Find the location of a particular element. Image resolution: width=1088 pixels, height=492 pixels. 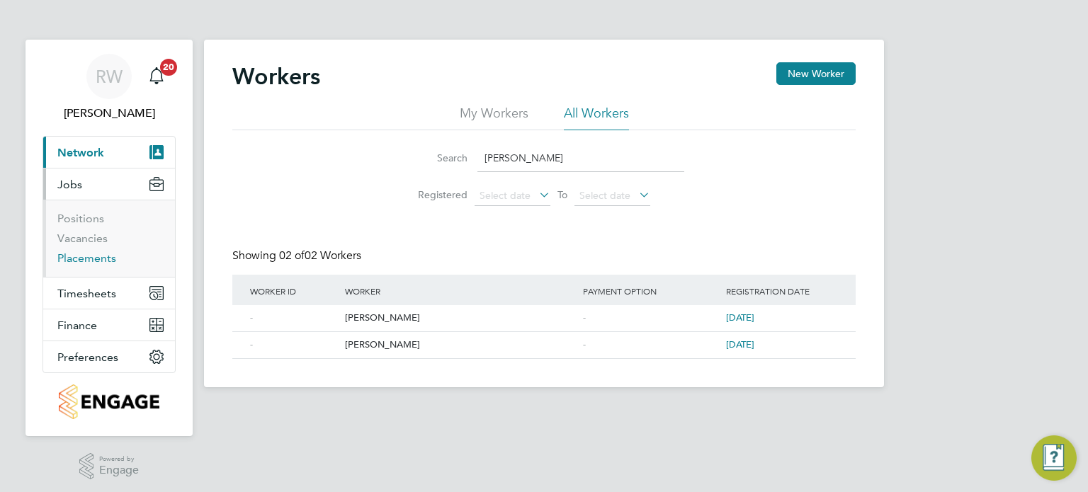

span: 02 Workers is located at coordinates (320, 256).